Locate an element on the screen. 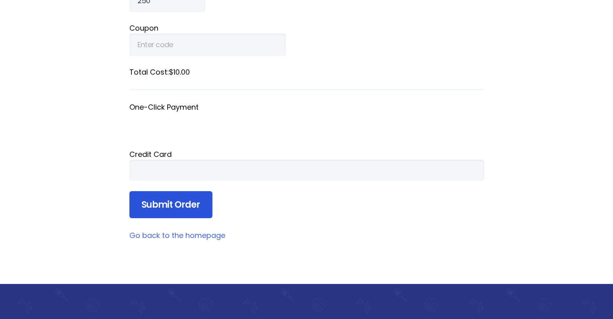  input: Enter code is located at coordinates (208, 45).